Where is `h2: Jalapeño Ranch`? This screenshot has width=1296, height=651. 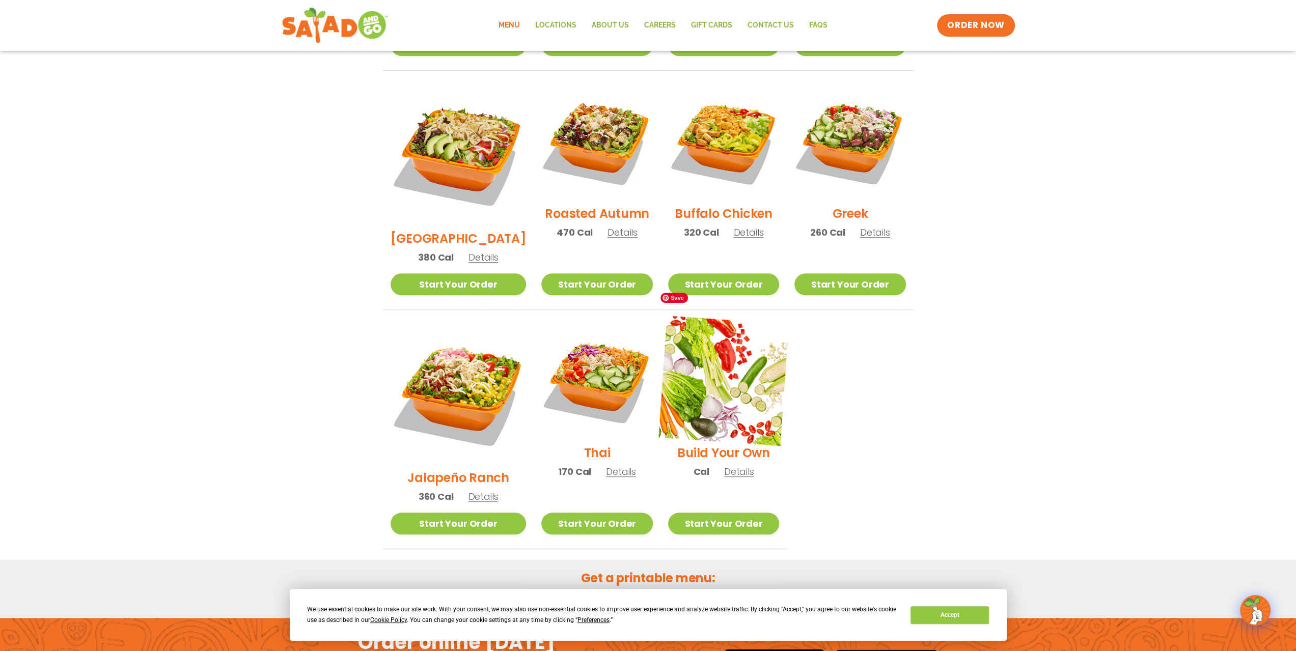
h2: Jalapeño Ranch is located at coordinates (458, 478).